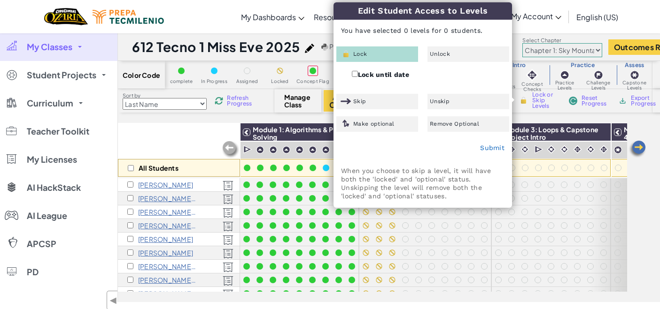 The height and width of the screenshot is (309, 660). Describe the element at coordinates (141, 75) in the screenshot. I see `span: Color Code` at that location.